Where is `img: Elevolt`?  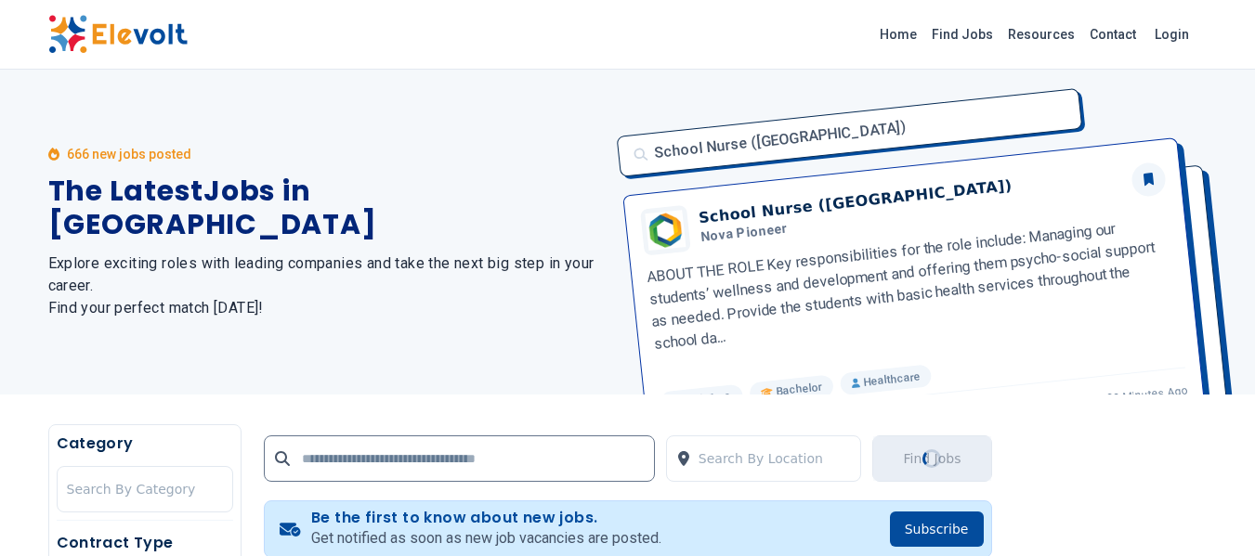 img: Elevolt is located at coordinates (118, 34).